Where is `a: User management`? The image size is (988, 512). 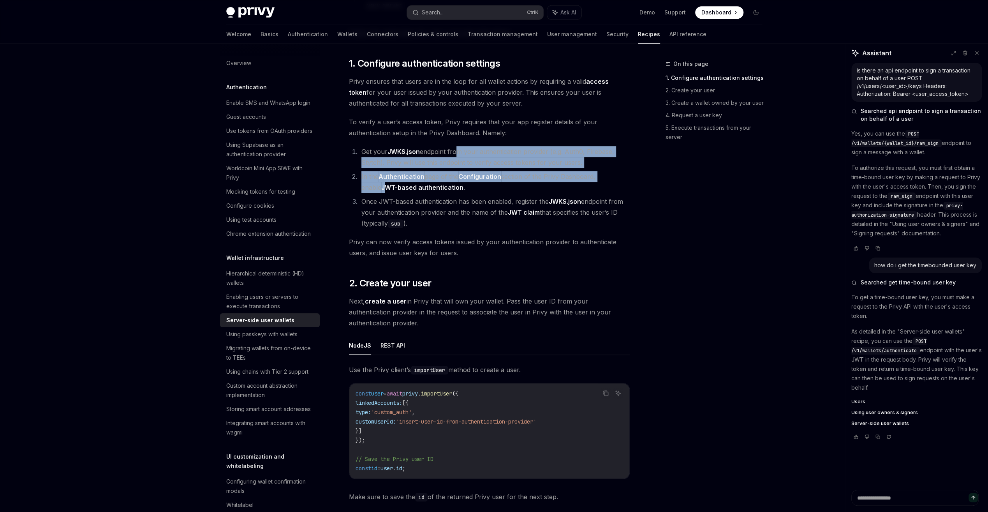 a: User management is located at coordinates (572, 34).